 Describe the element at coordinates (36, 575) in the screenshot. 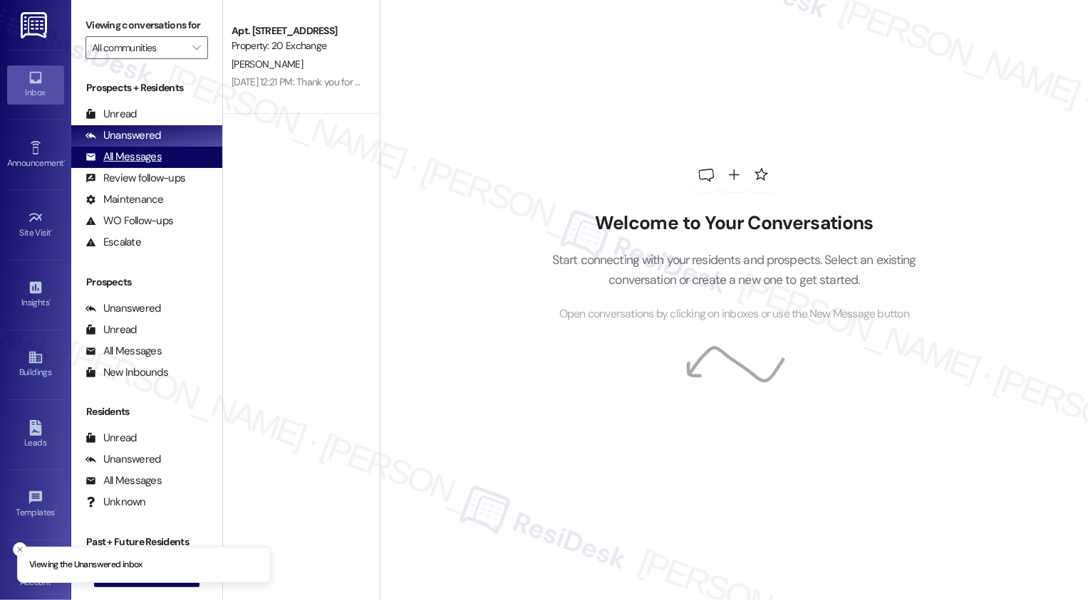

I see `a: Account` at that location.